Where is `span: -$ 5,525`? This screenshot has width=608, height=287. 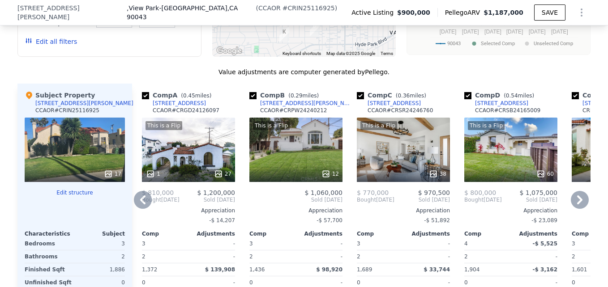
span: -$ 5,525 is located at coordinates (545, 244).